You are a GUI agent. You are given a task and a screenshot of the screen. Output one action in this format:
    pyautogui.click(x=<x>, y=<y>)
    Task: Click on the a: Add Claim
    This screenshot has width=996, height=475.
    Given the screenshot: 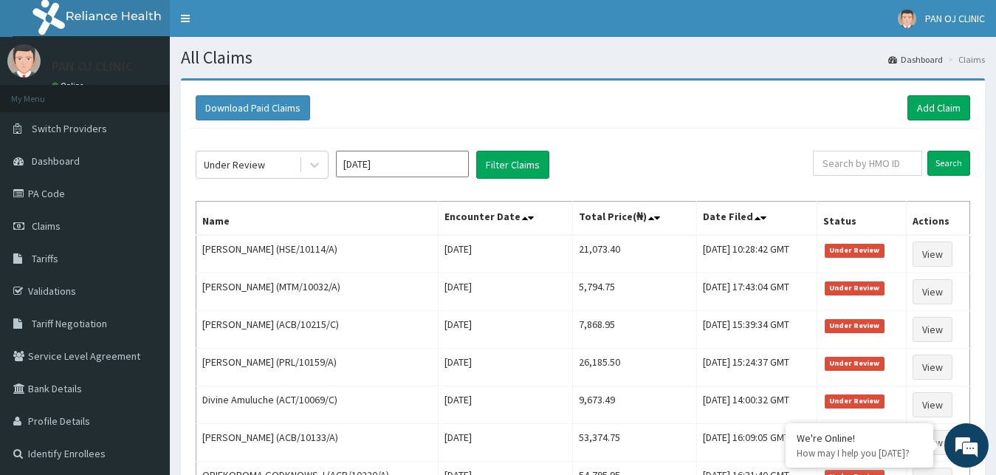 What is the action you would take?
    pyautogui.click(x=939, y=108)
    